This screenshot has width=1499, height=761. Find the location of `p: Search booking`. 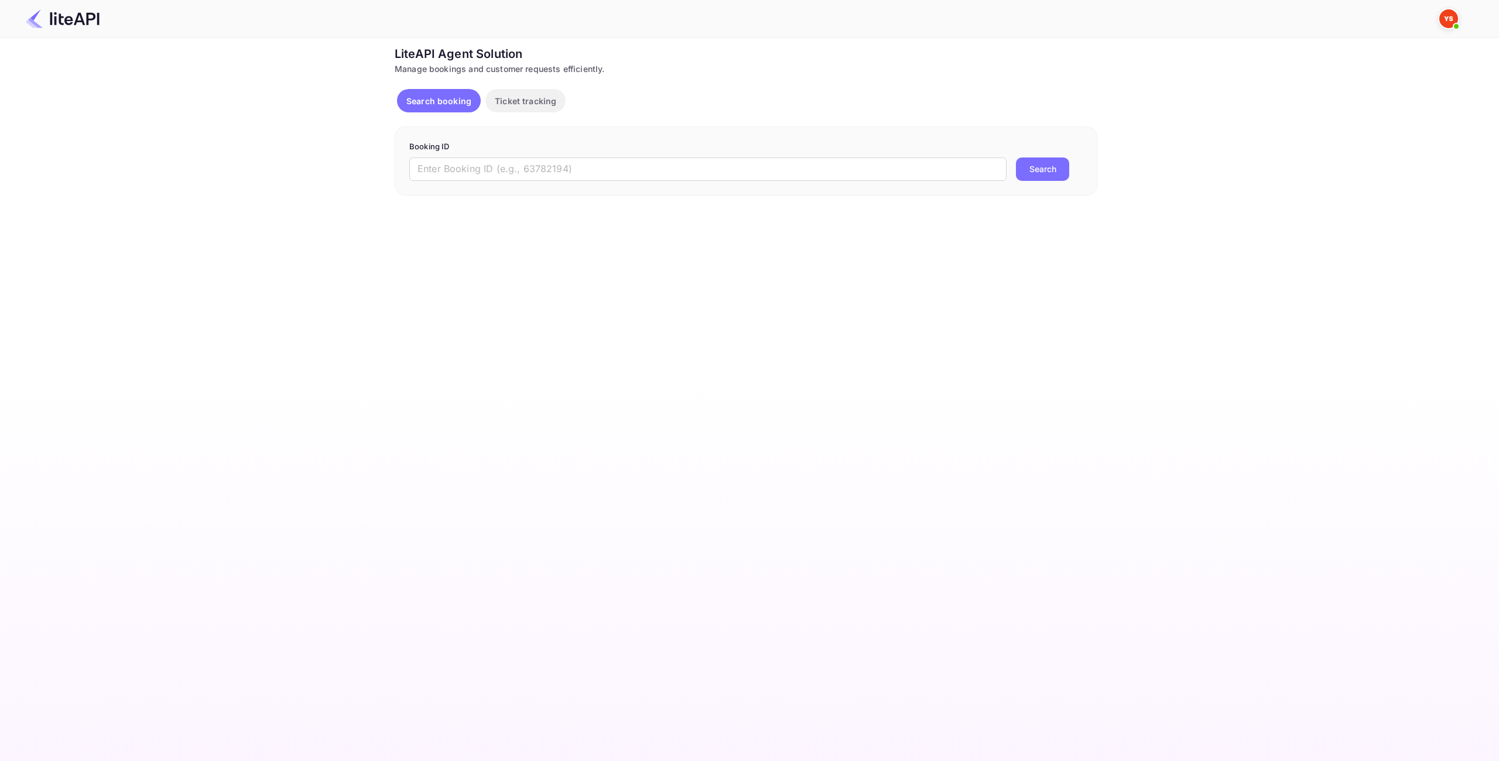

p: Search booking is located at coordinates (438, 101).